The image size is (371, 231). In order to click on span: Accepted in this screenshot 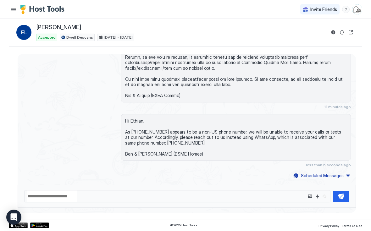, I will do `click(47, 37)`.